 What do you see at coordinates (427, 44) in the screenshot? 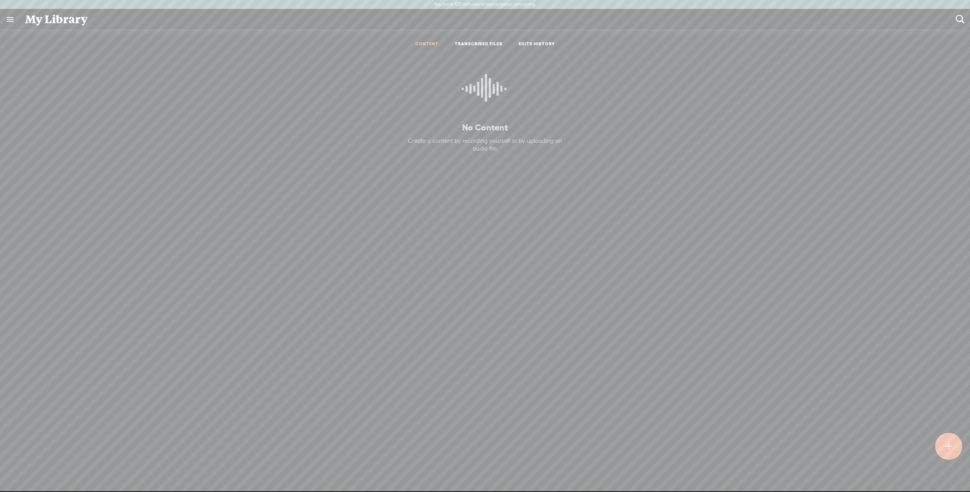
I see `a: CONTENT` at bounding box center [427, 44].